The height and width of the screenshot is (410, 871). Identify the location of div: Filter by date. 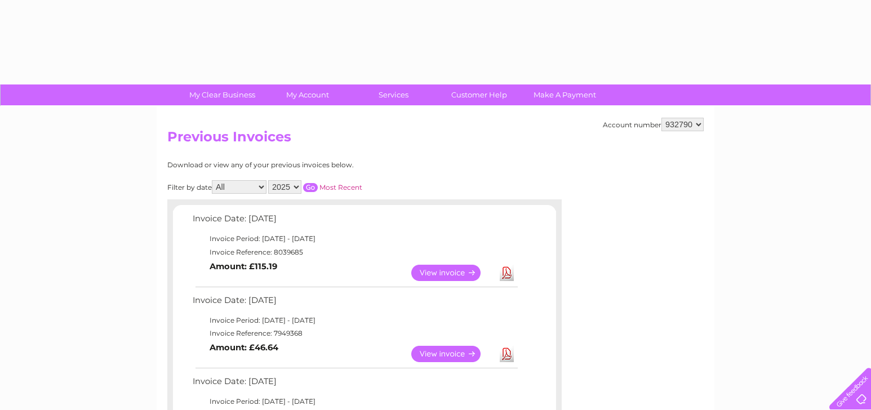
(315, 187).